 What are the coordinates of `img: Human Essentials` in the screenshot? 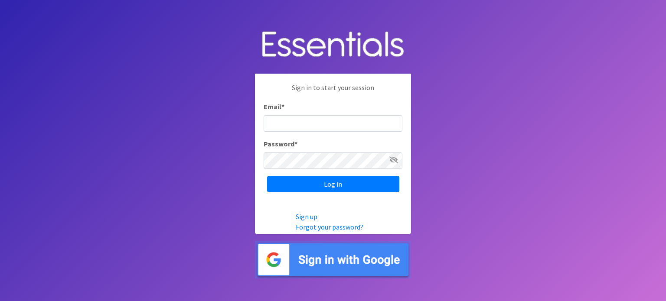 It's located at (333, 45).